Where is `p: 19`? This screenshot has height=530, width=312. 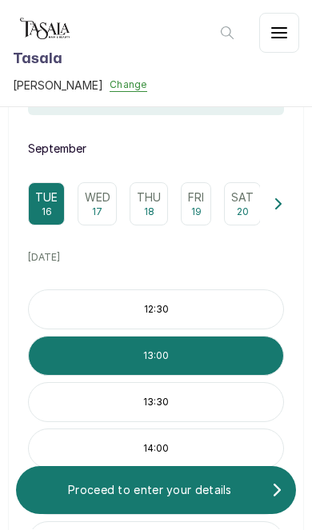 p: 19 is located at coordinates (196, 212).